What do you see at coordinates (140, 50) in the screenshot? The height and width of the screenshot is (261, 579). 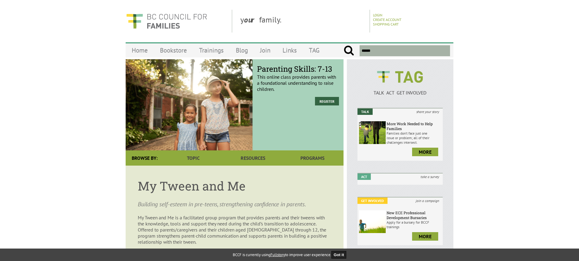 I see `a: Home` at bounding box center [140, 50].